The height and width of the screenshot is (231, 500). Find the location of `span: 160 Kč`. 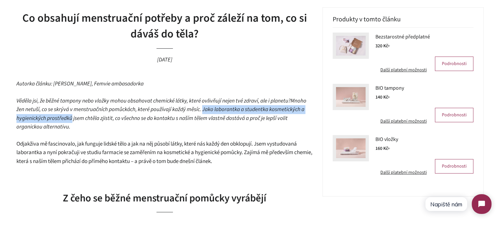

span: 160 Kč is located at coordinates (383, 149).